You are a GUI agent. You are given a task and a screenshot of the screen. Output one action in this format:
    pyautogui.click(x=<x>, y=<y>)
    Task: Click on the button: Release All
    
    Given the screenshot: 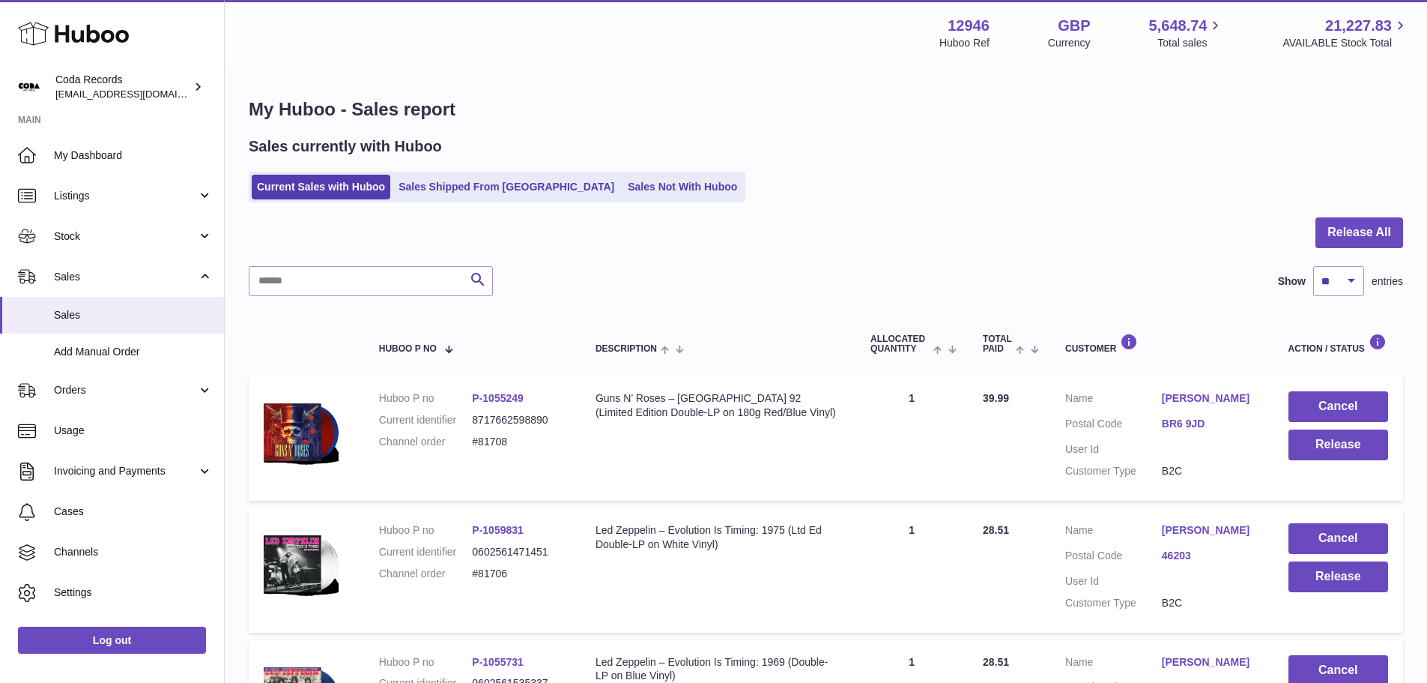 What is the action you would take?
    pyautogui.click(x=1359, y=232)
    